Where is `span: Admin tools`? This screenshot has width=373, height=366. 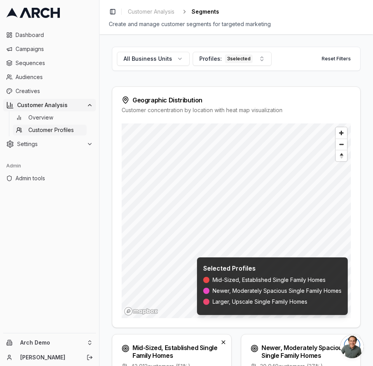 span: Admin tools is located at coordinates (54, 178).